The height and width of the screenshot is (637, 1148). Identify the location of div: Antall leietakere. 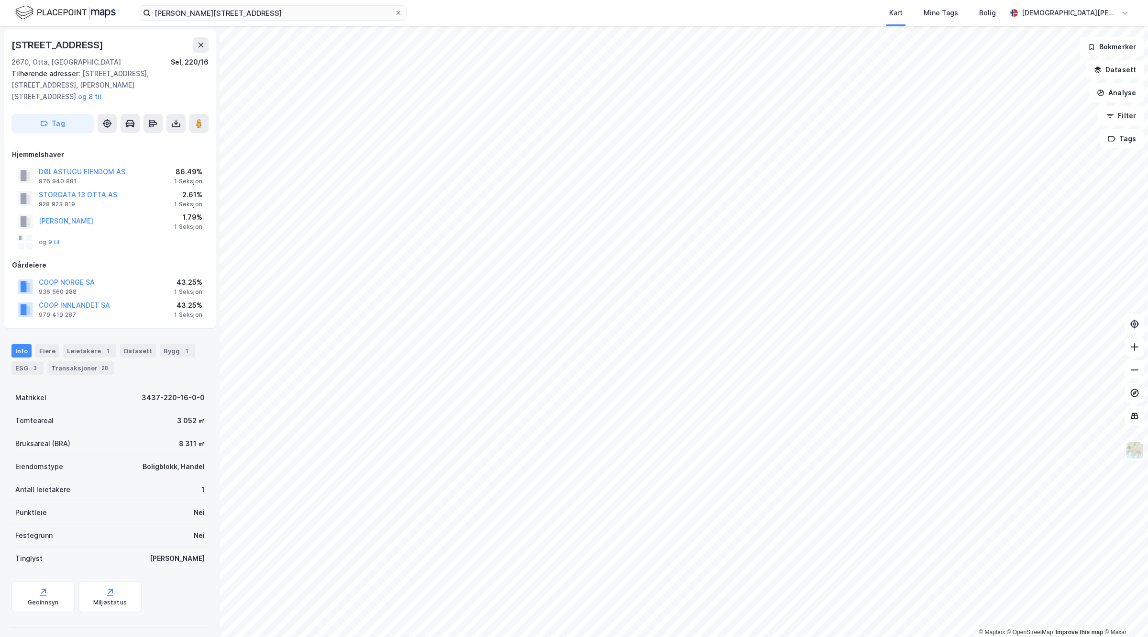
(43, 489).